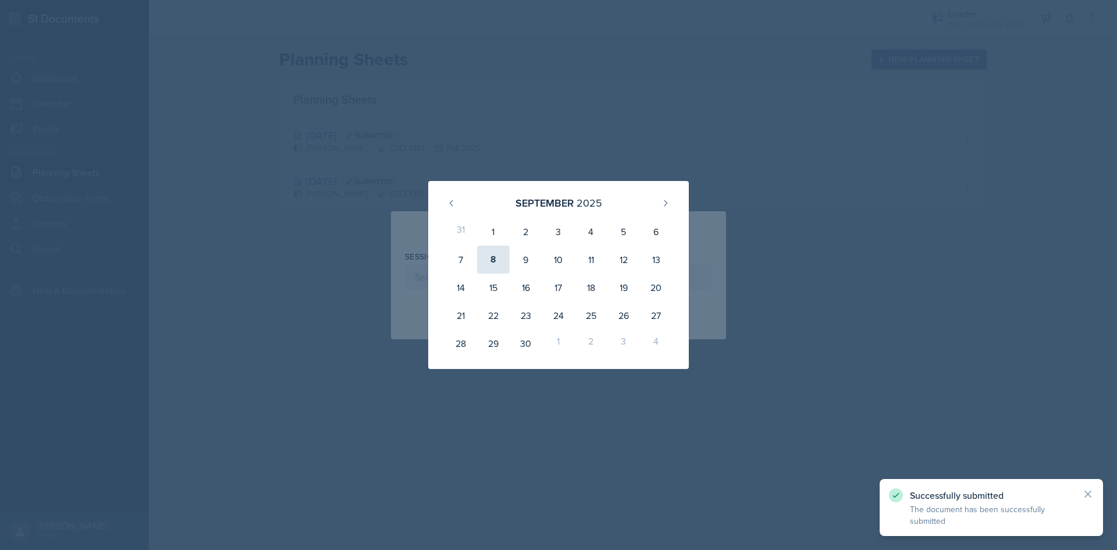 Image resolution: width=1117 pixels, height=550 pixels. Describe the element at coordinates (493, 315) in the screenshot. I see `div: 22` at that location.